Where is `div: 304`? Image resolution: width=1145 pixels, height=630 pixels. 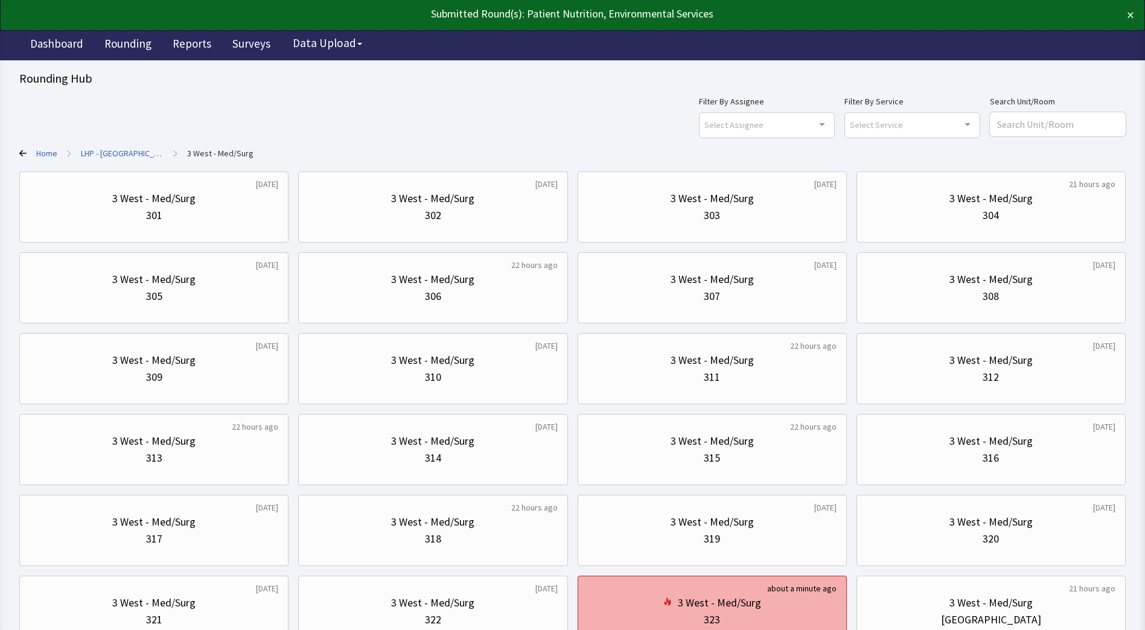
div: 304 is located at coordinates (990, 215).